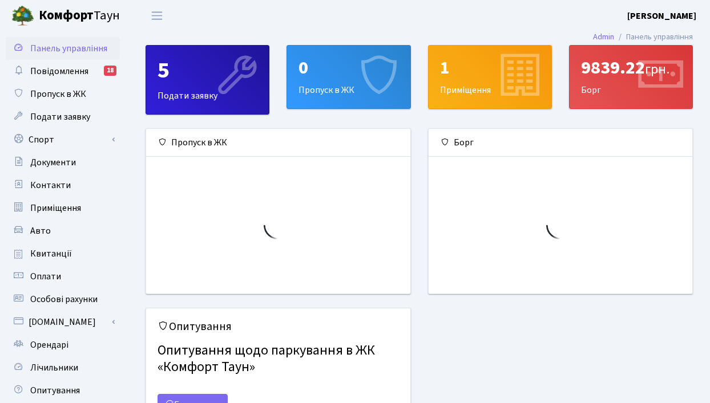  What do you see at coordinates (63, 140) in the screenshot?
I see `a: Спорт` at bounding box center [63, 140].